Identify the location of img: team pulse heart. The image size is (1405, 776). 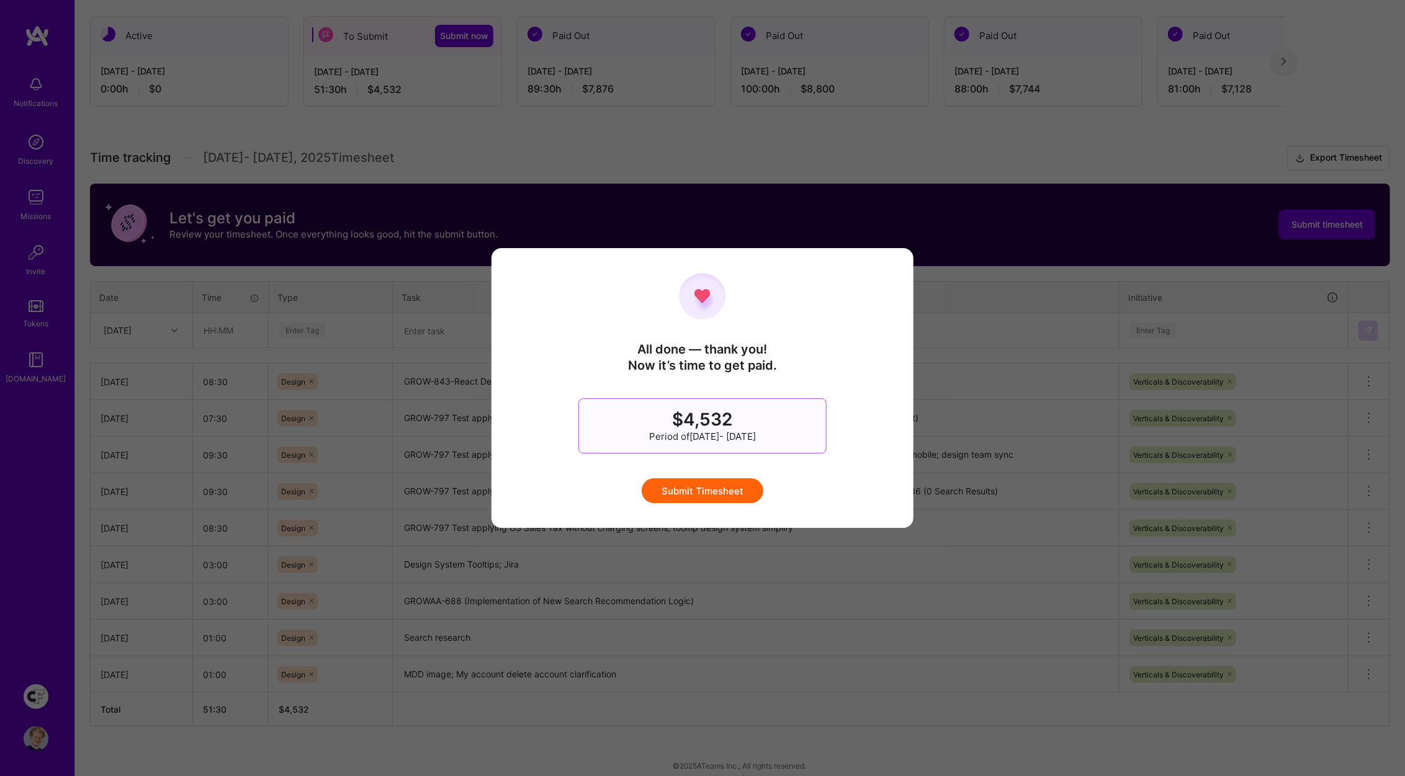
(703, 297).